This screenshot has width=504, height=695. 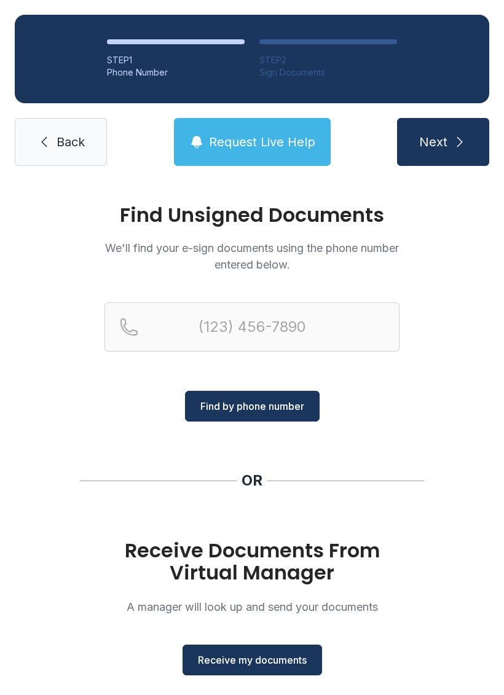 I want to click on span: Request Live Help, so click(x=262, y=142).